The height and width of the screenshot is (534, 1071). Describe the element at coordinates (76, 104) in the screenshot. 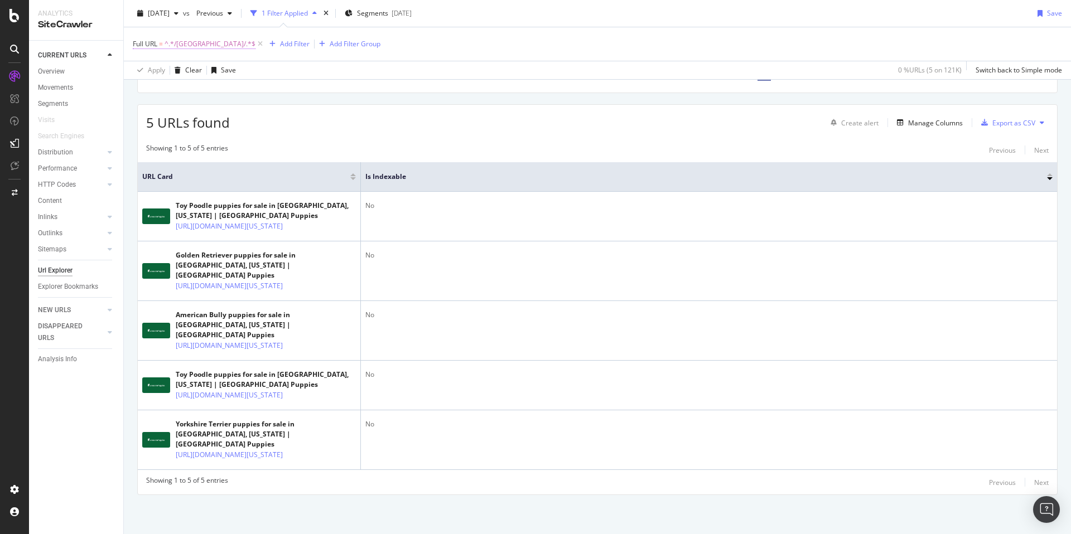

I see `a: Segments` at that location.